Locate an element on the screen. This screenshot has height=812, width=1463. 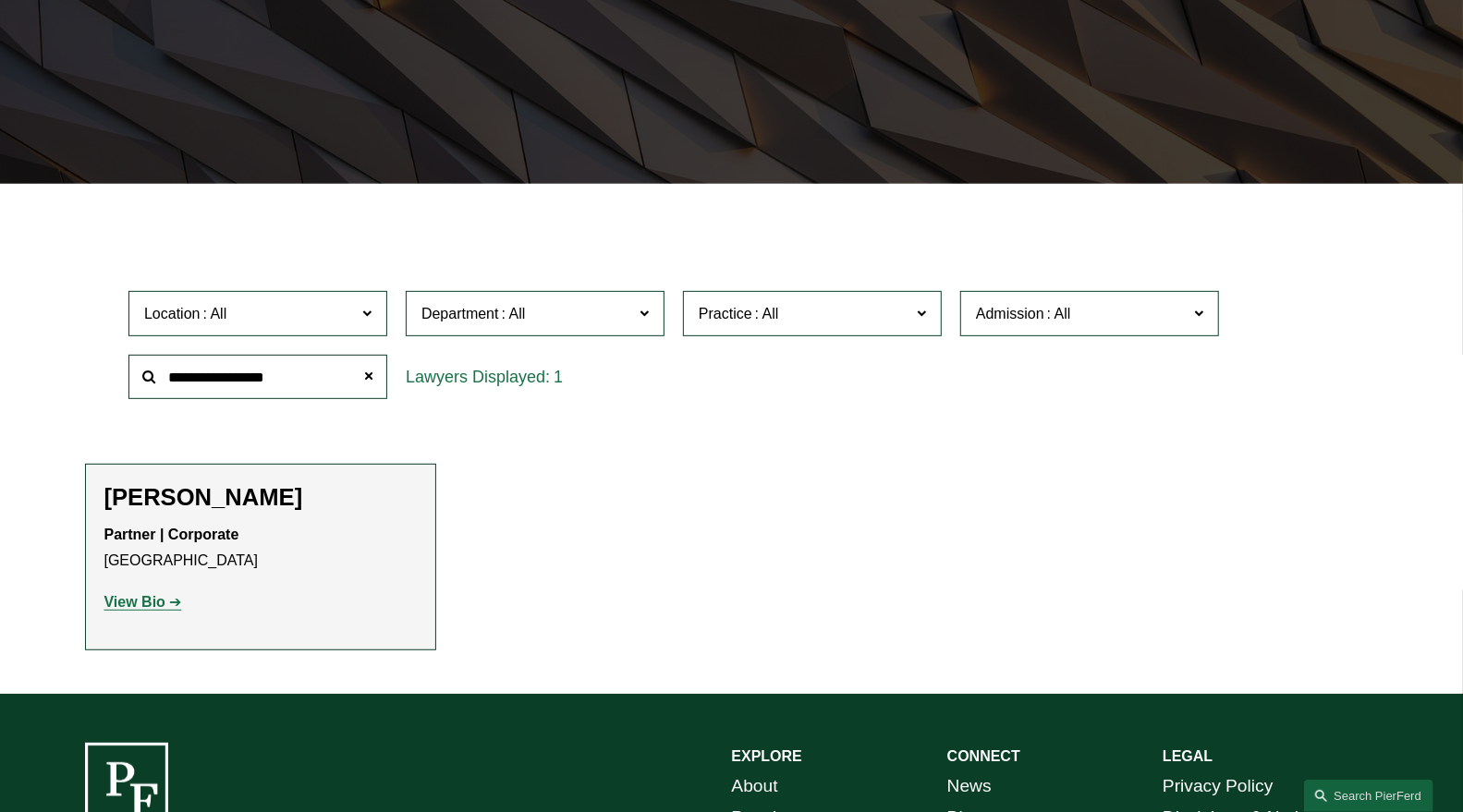
span: Practice is located at coordinates (725, 313).